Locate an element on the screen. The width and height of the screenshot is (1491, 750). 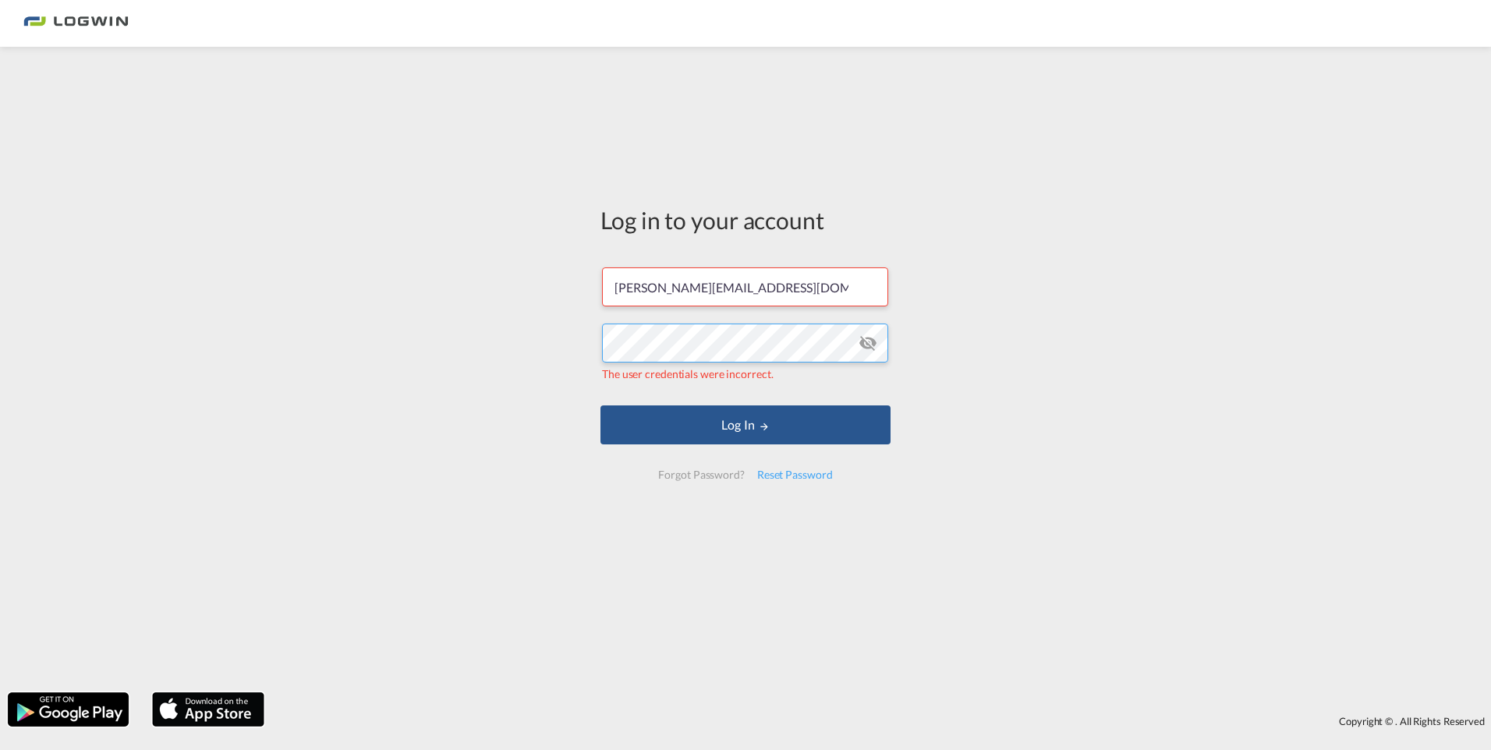
div: Reset Password is located at coordinates (794, 475).